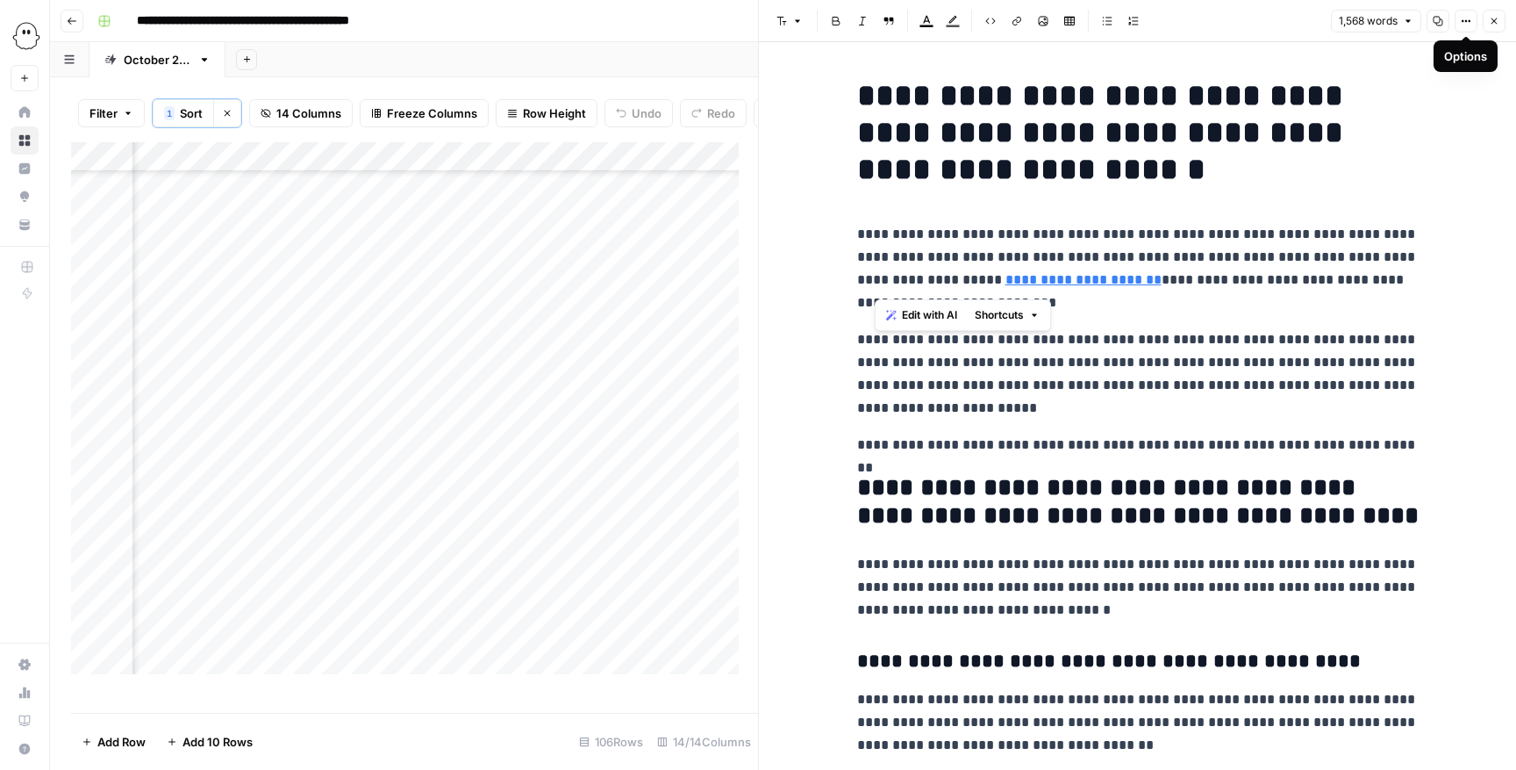 The image size is (1516, 770). What do you see at coordinates (25, 720) in the screenshot?
I see `a: Learning Hub` at bounding box center [25, 720].